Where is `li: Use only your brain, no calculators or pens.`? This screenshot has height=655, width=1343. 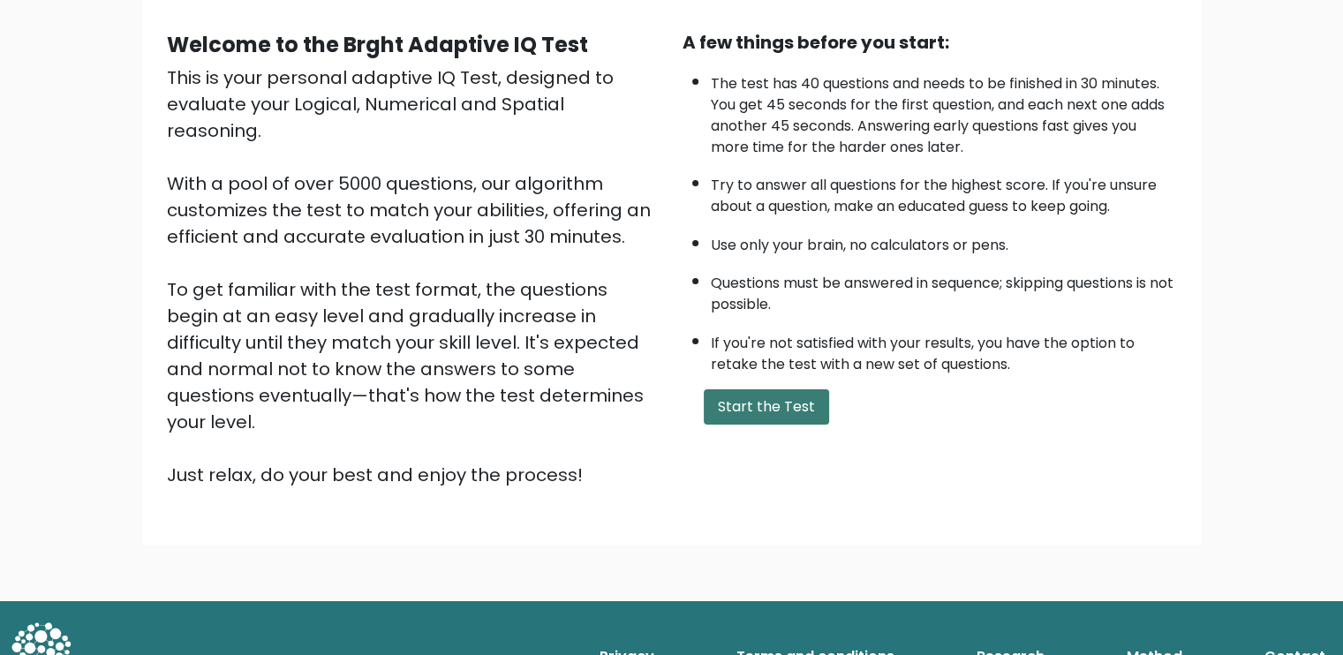
li: Use only your brain, no calculators or pens. is located at coordinates (944, 241).